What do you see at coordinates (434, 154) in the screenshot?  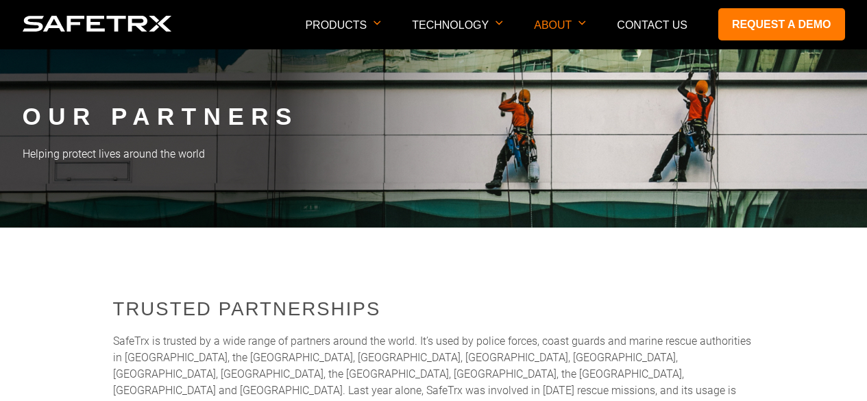 I see `p: Helping protect lives around the world` at bounding box center [434, 154].